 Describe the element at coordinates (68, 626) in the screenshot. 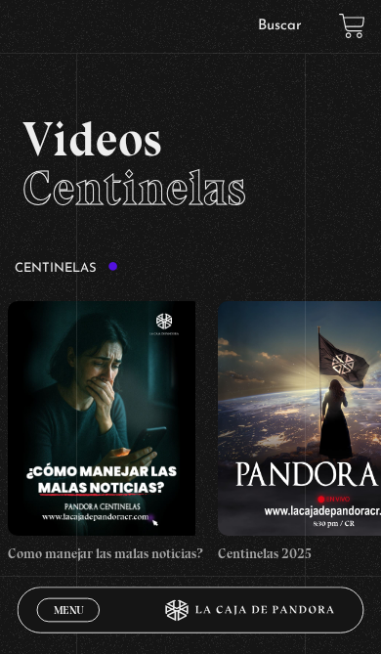

I see `span: Cerrar` at that location.